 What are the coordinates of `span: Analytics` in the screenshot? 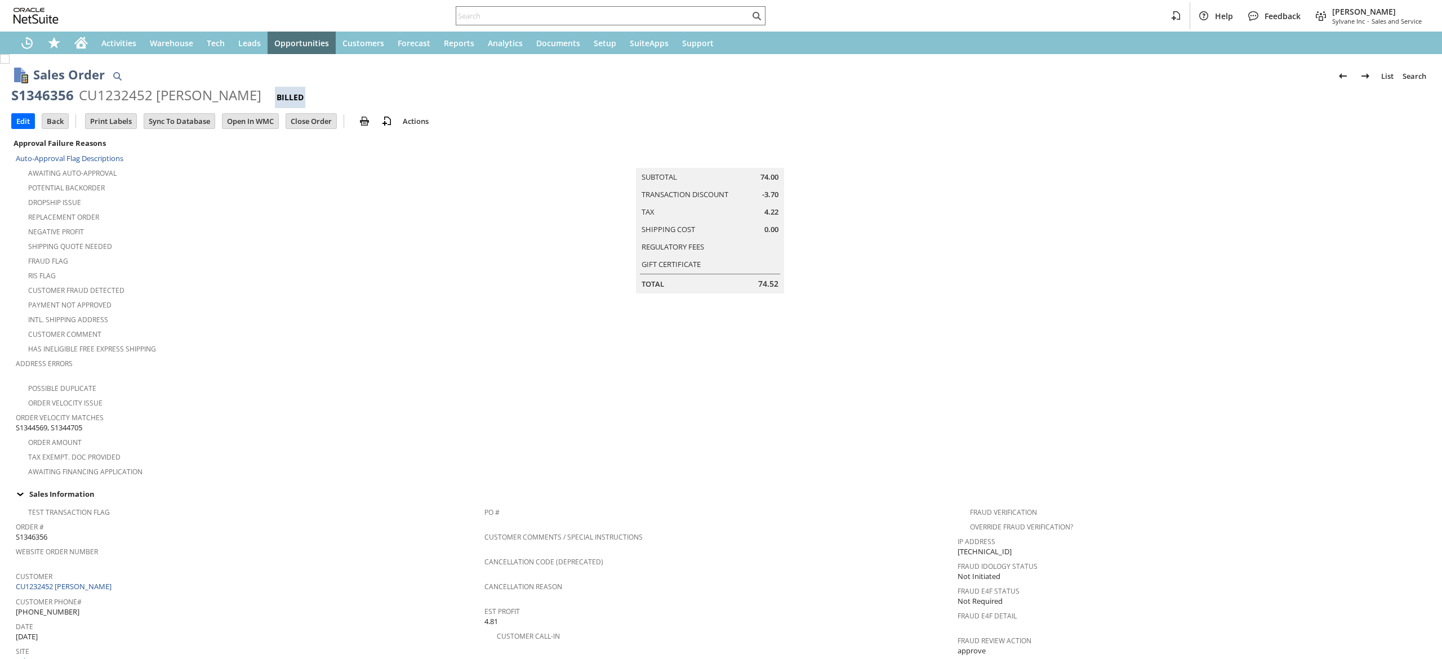 It's located at (505, 43).